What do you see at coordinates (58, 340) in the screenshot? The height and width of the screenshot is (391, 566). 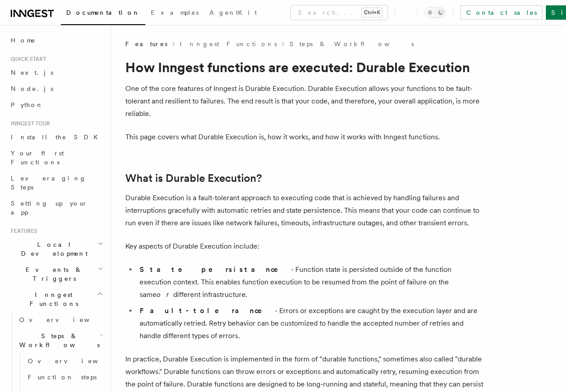 I see `span: Steps & Workflows` at bounding box center [58, 340].